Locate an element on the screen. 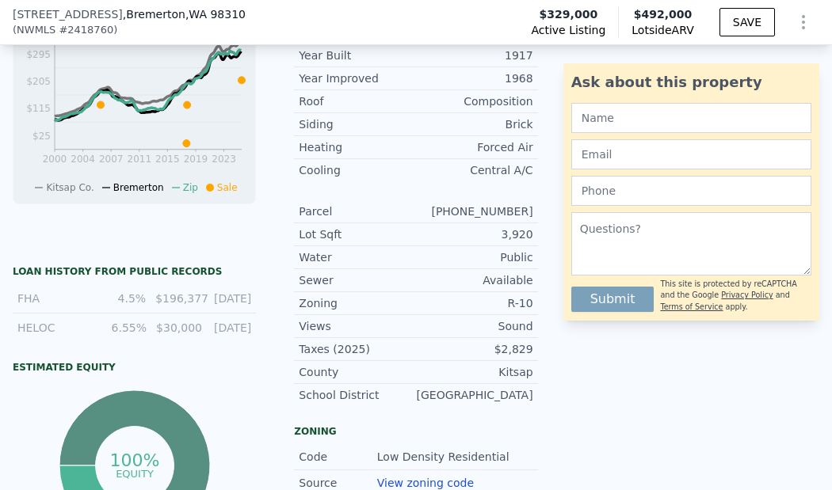 This screenshot has height=490, width=832. div: Estimated Equity is located at coordinates (134, 368).